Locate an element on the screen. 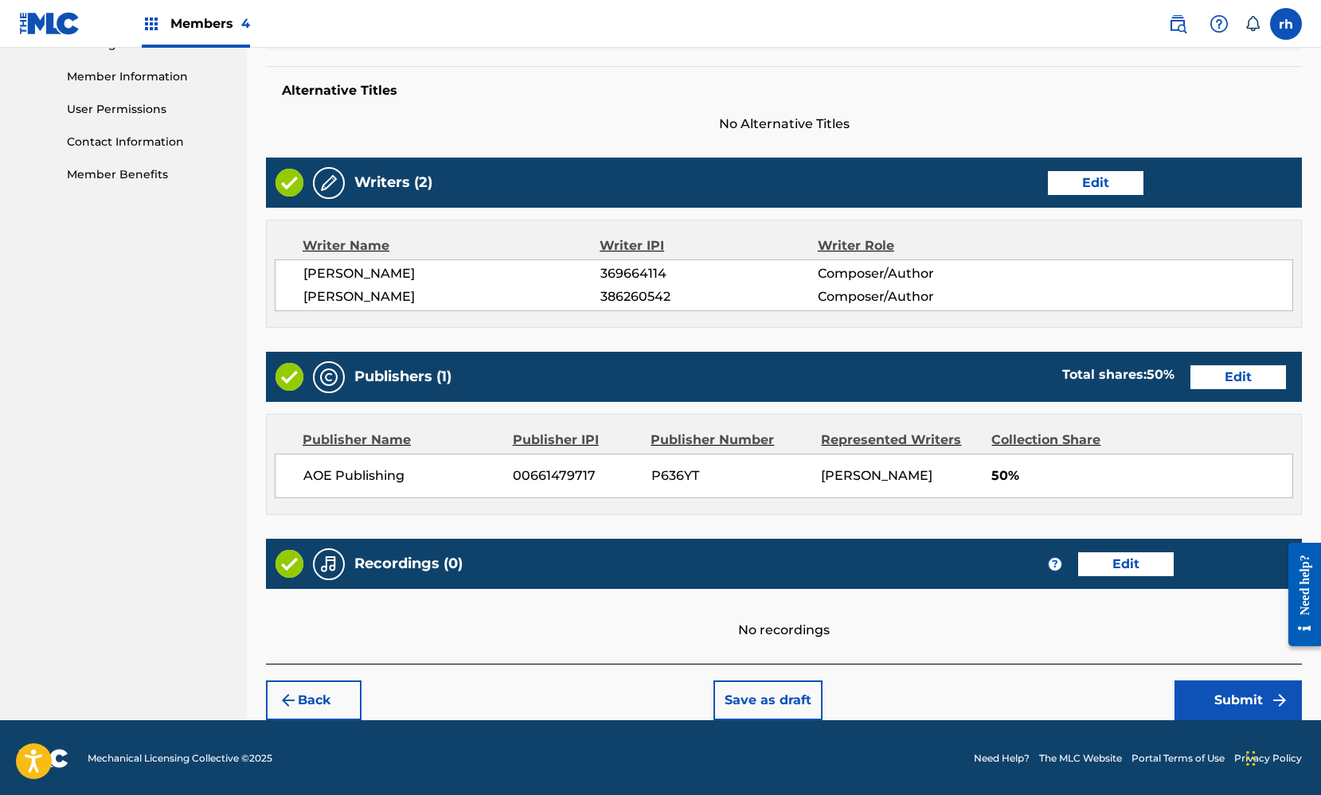 This screenshot has height=795, width=1321. div: Writer Name is located at coordinates (451, 246).